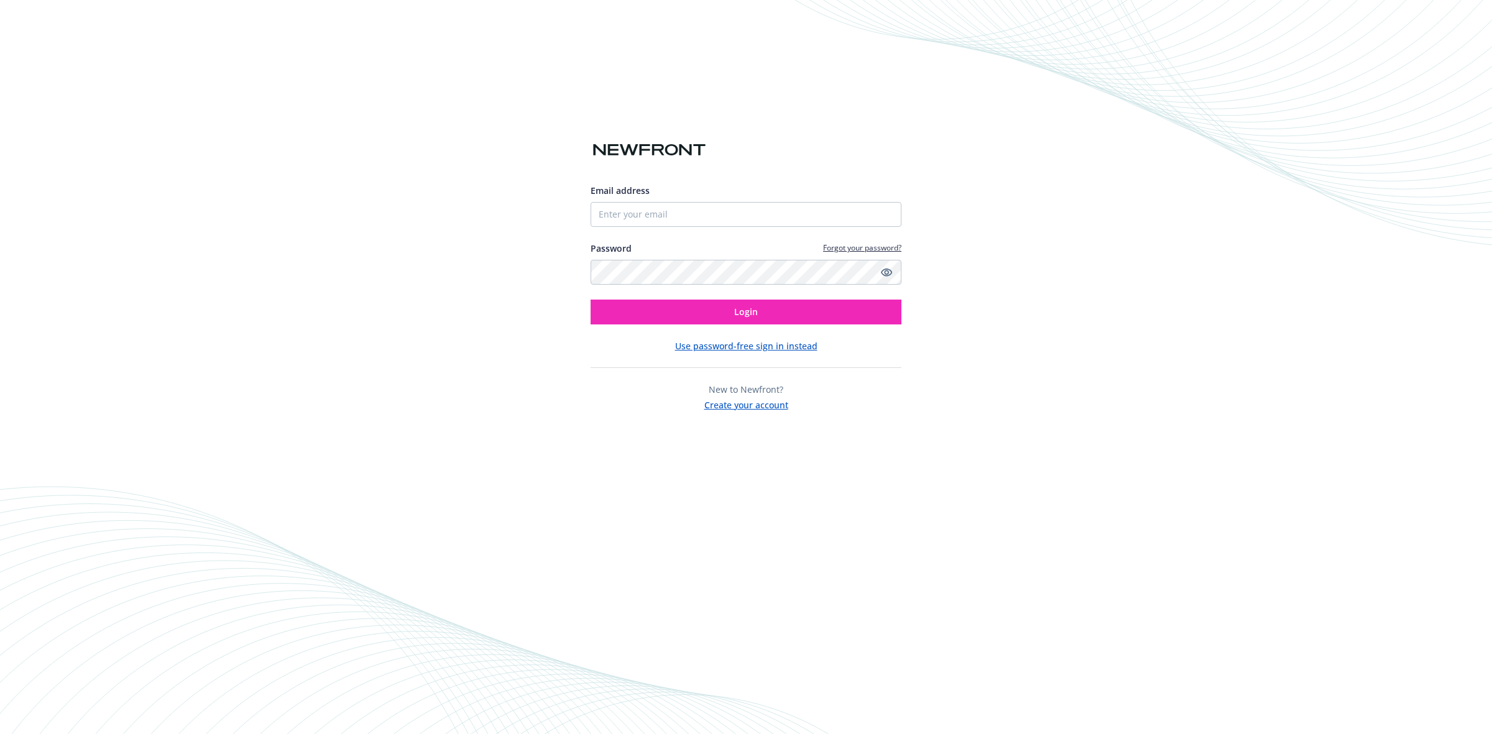  I want to click on button: Use password-free sign in instead, so click(746, 346).